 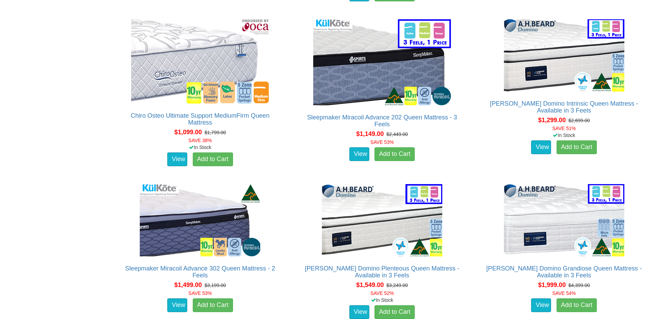 I want to click on del: $2,449.00, so click(x=397, y=134).